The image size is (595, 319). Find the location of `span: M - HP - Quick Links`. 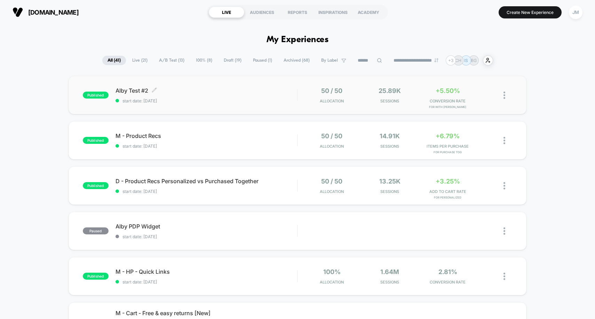

span: M - HP - Quick Links is located at coordinates (206, 271).